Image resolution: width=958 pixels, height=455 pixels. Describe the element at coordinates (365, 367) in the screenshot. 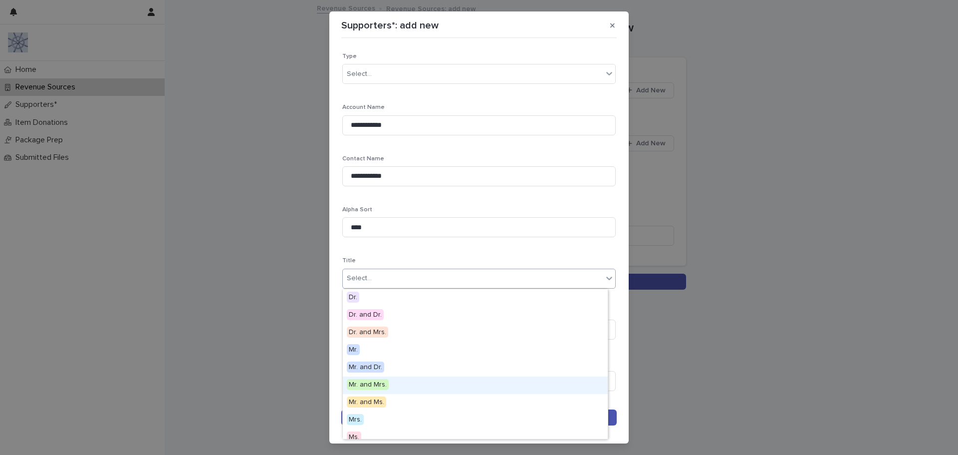

I see `span: Mr. and Dr.` at that location.